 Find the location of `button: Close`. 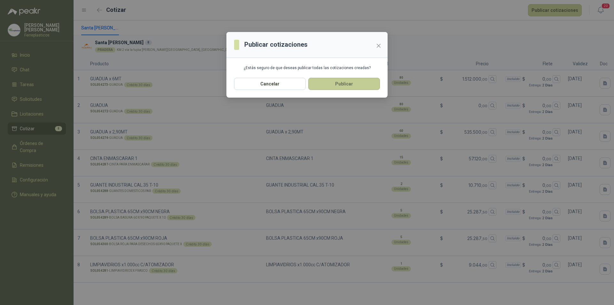

button: Close is located at coordinates (378, 46).